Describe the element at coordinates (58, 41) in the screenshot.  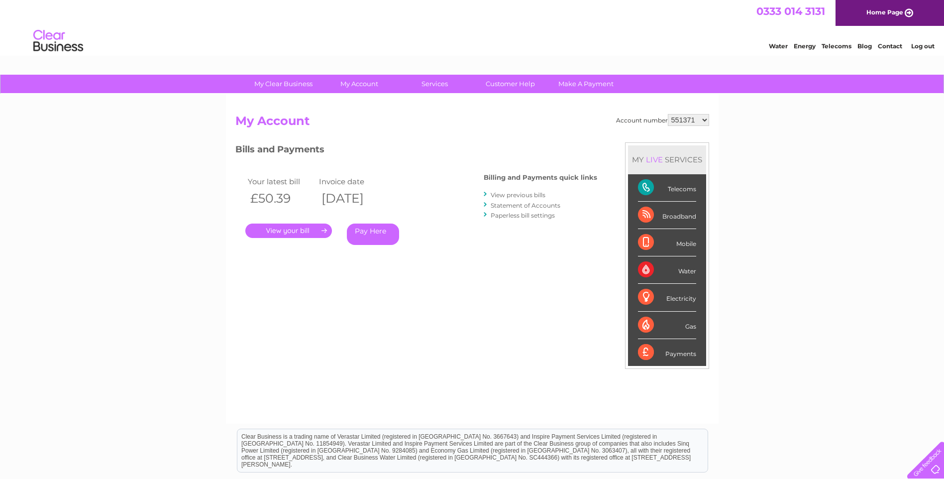
I see `img: logo.png` at that location.